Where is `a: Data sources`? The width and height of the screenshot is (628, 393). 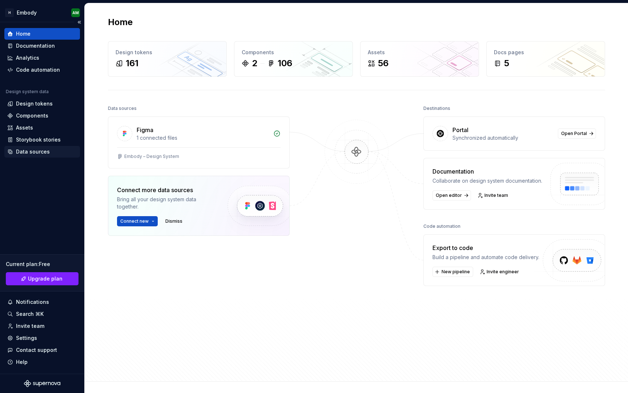
a: Data sources is located at coordinates (42, 152).